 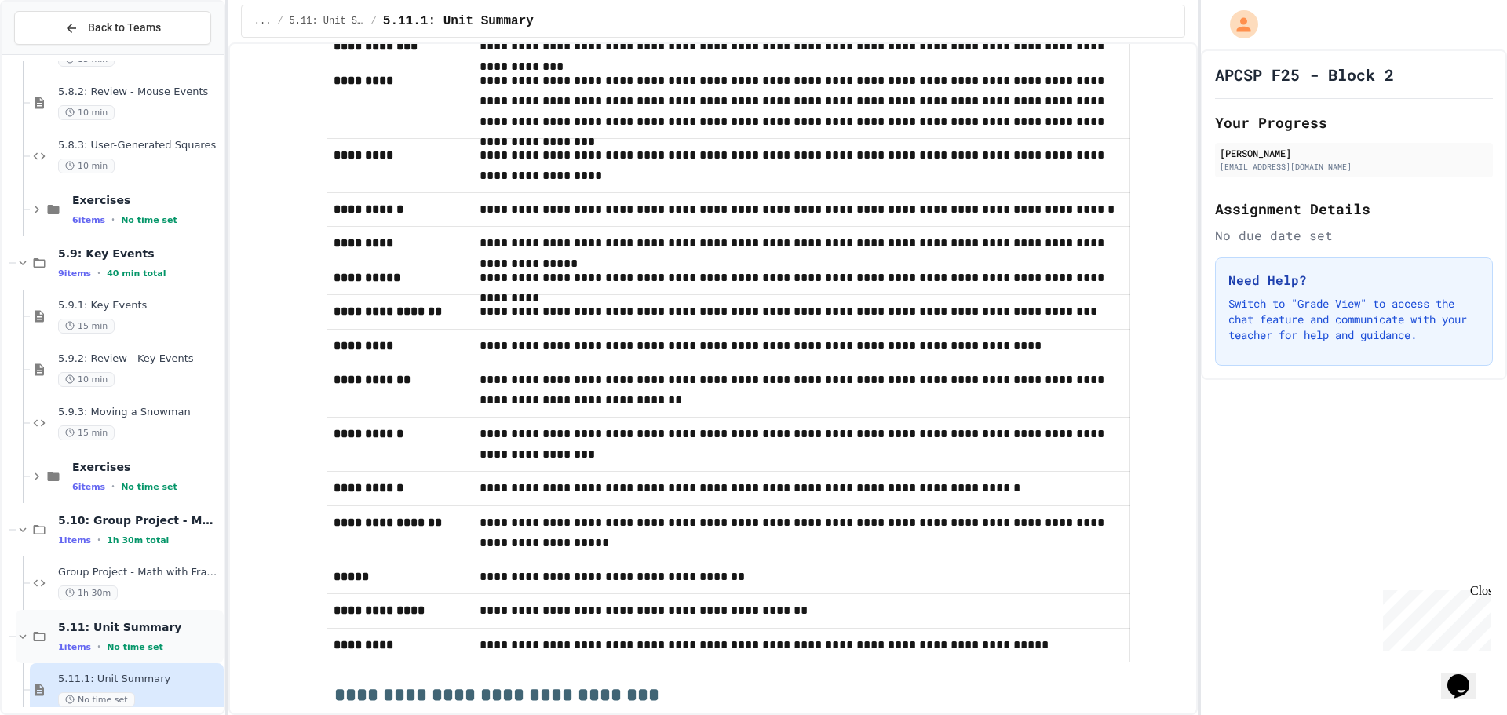 I want to click on span: 5.9: Key Events, so click(x=139, y=254).